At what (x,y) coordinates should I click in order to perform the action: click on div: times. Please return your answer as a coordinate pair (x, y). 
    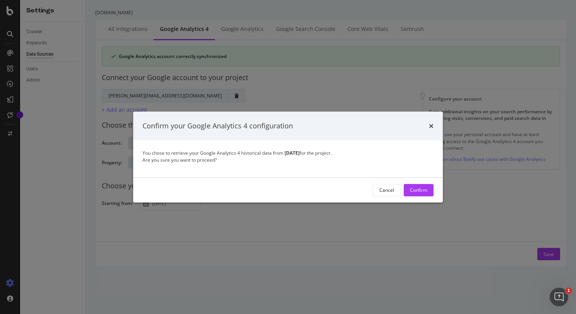
    Looking at the image, I should click on (431, 126).